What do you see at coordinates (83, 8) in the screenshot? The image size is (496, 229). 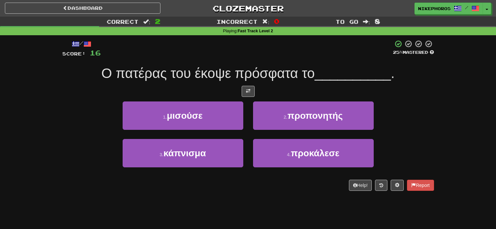 I see `a: Dashboard` at bounding box center [83, 8].